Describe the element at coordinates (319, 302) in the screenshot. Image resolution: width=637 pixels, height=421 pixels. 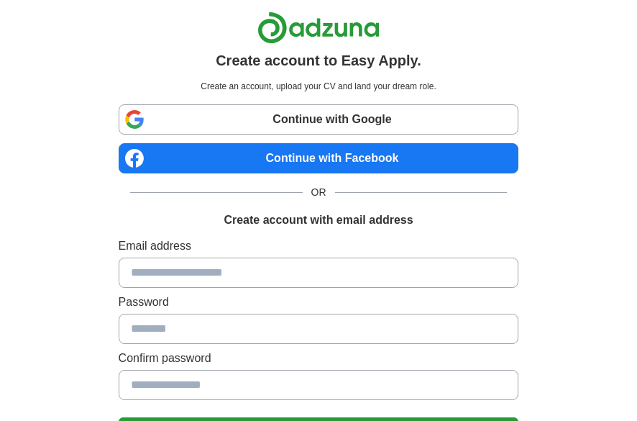
I see `label: Password` at that location.